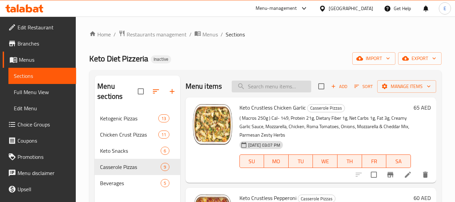 This screenshot has width=455, height=202. Describe the element at coordinates (272, 86) in the screenshot. I see `input: search` at that location.